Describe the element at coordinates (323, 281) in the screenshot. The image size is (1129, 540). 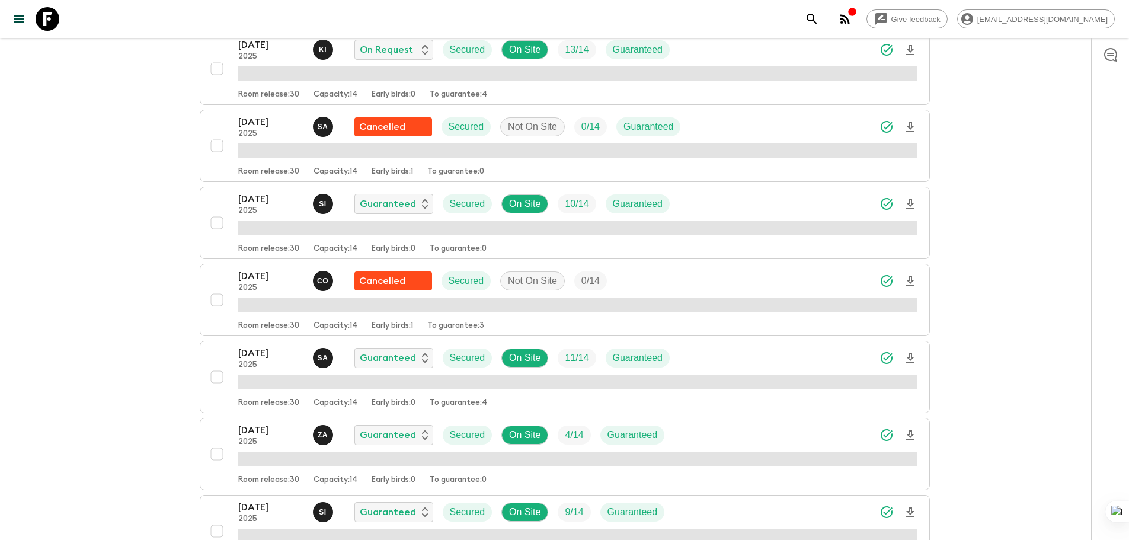
I see `p: C O` at that location.